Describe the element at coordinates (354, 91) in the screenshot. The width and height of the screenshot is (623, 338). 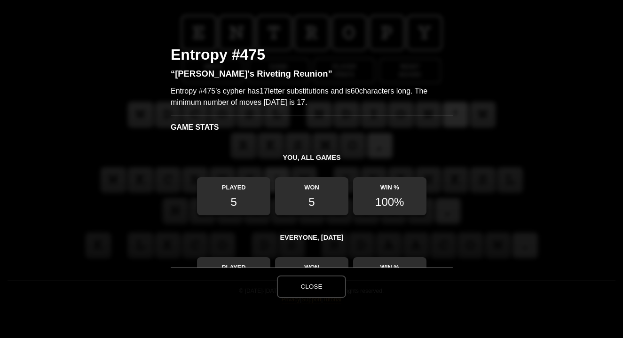
I see `span: 60` at that location.